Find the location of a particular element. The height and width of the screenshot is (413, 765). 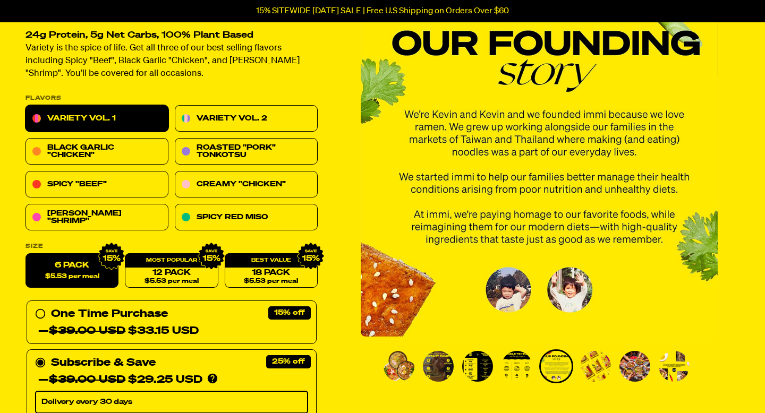

label: Size is located at coordinates (172, 247).